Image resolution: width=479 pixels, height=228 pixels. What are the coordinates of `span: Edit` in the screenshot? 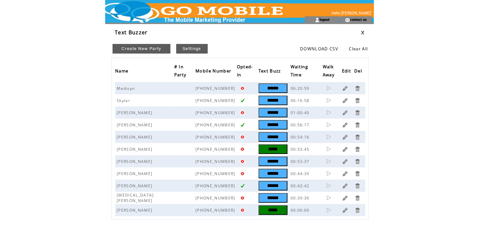 It's located at (347, 72).